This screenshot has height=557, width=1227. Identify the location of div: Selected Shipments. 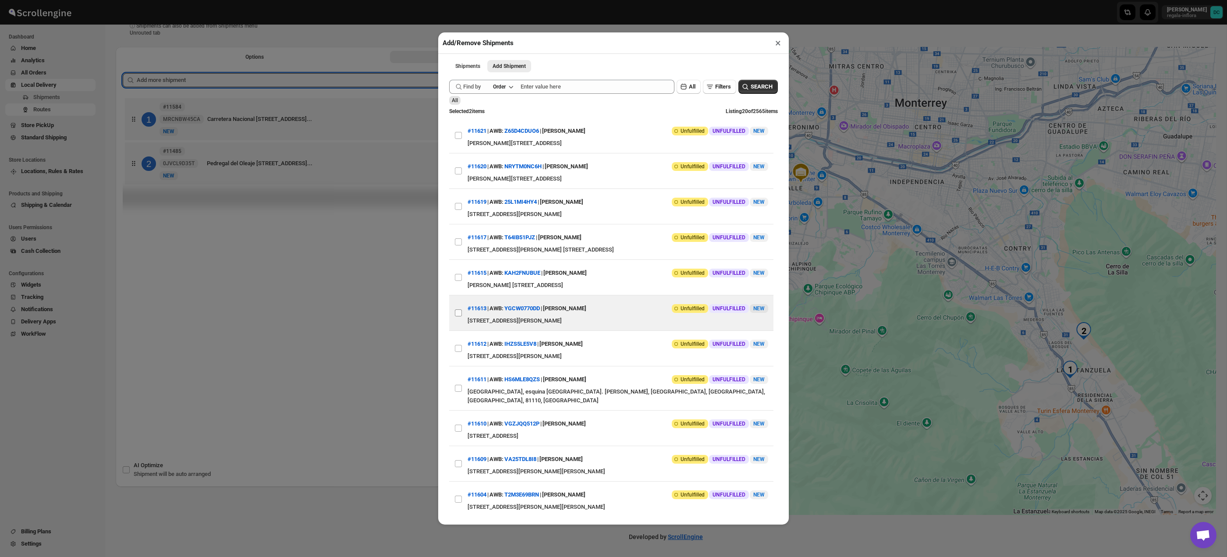
(389, 244).